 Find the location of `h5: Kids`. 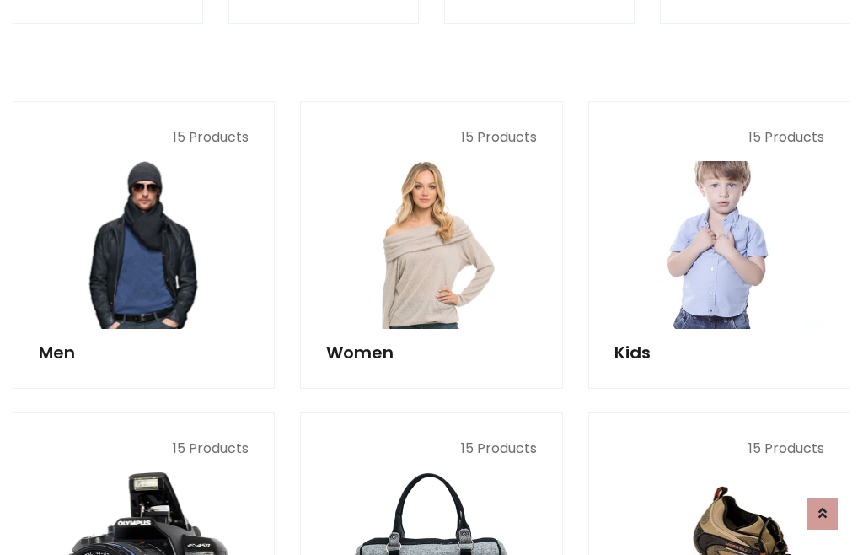

h5: Kids is located at coordinates (719, 352).